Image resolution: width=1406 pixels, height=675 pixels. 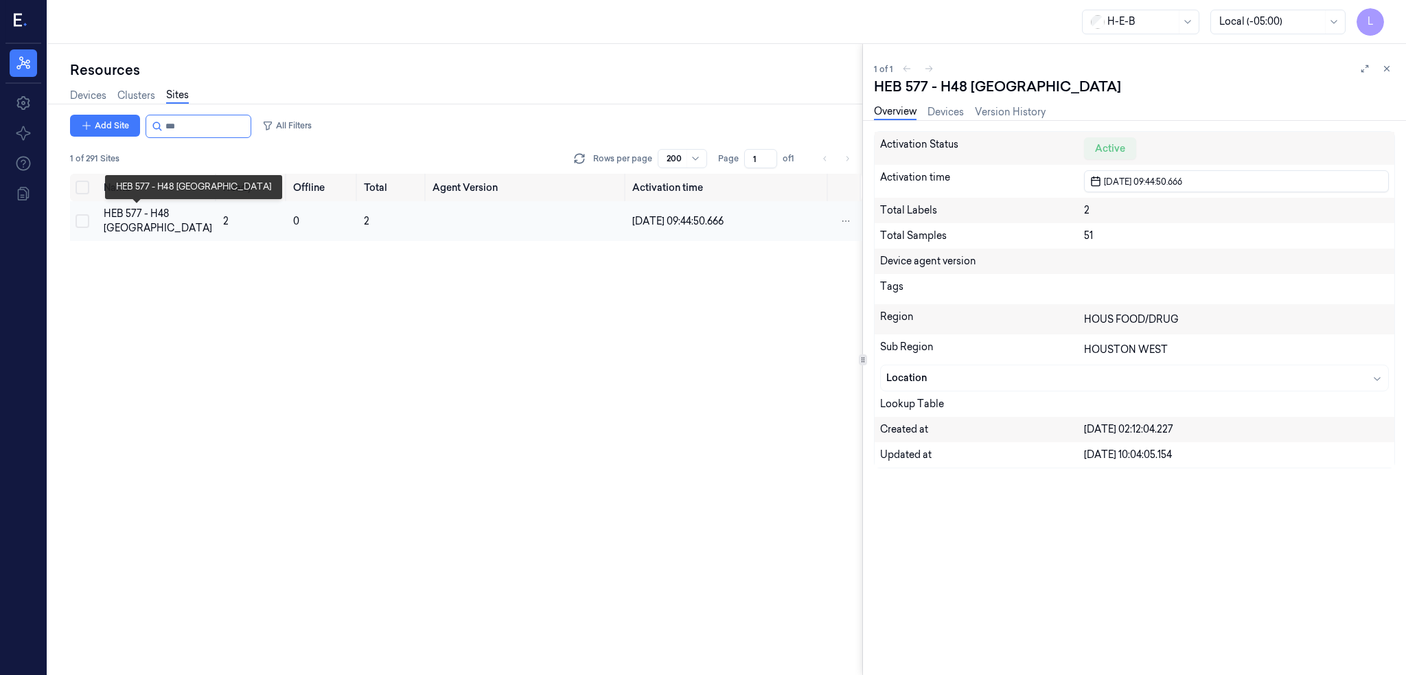 I want to click on div: Region, so click(x=982, y=319).